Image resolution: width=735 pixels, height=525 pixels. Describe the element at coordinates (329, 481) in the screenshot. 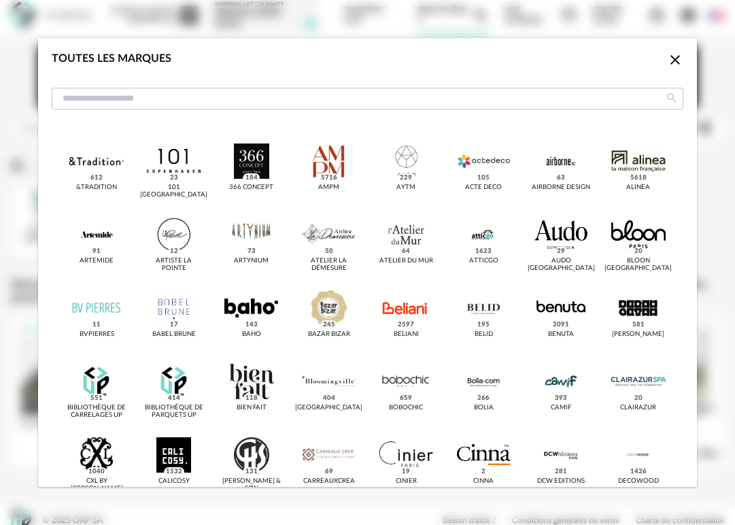

I see `div: Carreauxcrea` at that location.